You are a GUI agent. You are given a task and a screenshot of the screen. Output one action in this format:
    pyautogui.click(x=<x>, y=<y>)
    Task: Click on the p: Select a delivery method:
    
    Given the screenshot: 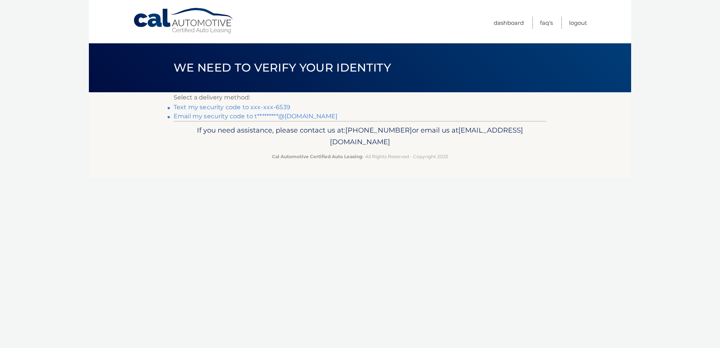 What is the action you would take?
    pyautogui.click(x=360, y=98)
    